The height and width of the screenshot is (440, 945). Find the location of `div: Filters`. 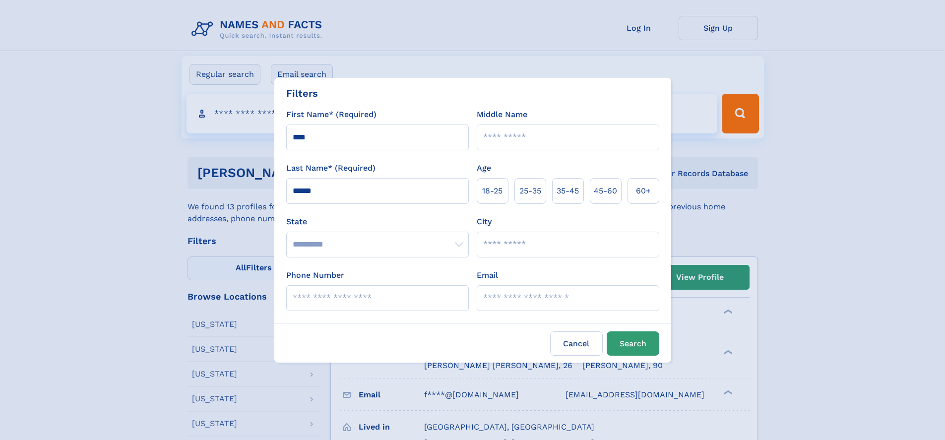

div: Filters is located at coordinates (302, 93).